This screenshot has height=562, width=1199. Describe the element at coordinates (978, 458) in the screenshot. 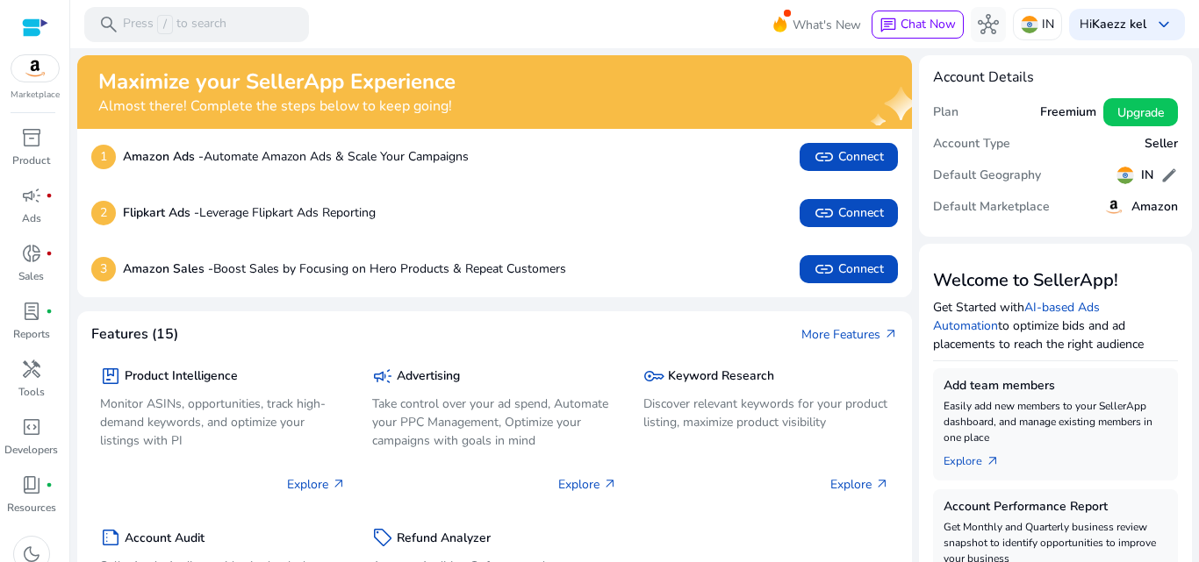

I see `a: Explorearrow_outward` at that location.